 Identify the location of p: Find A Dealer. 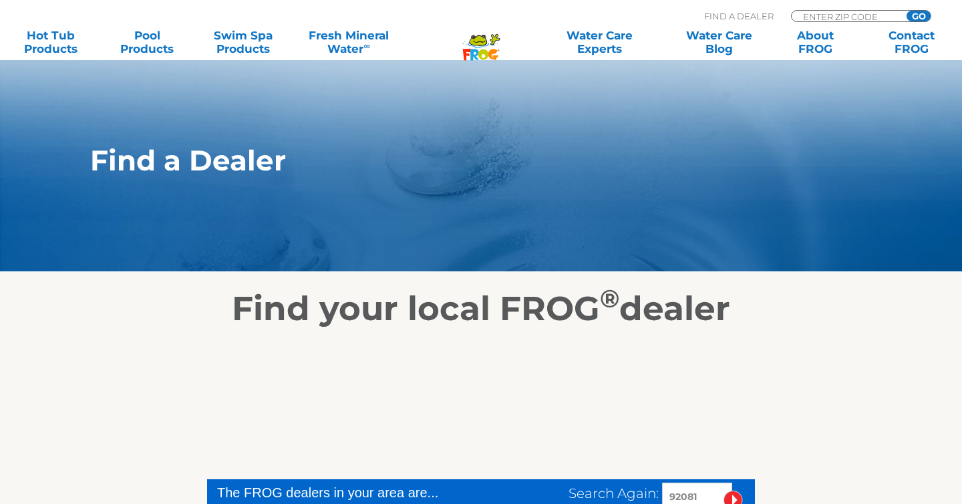
(739, 16).